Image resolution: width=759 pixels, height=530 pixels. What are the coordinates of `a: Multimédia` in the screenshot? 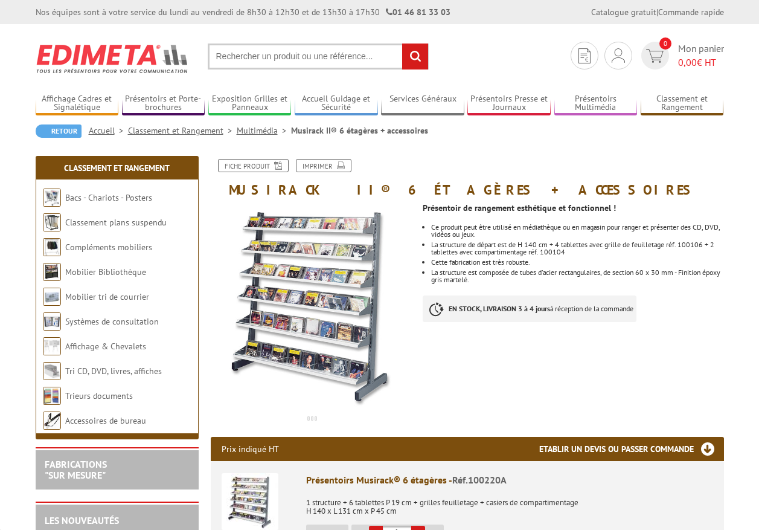 It's located at (264, 130).